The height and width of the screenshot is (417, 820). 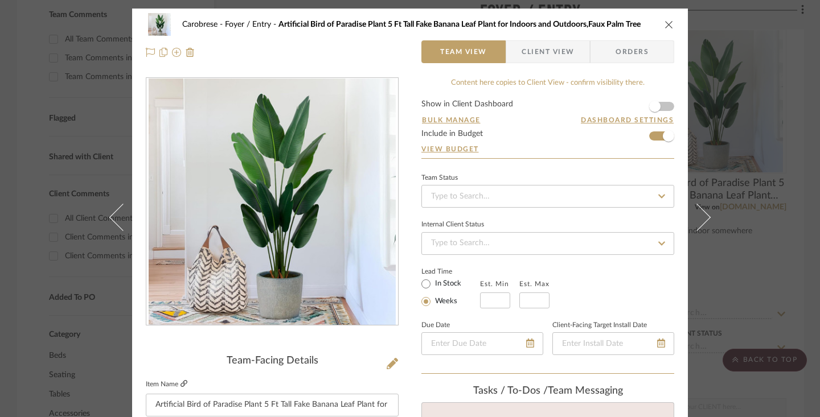 I want to click on div: 0, so click(x=272, y=202).